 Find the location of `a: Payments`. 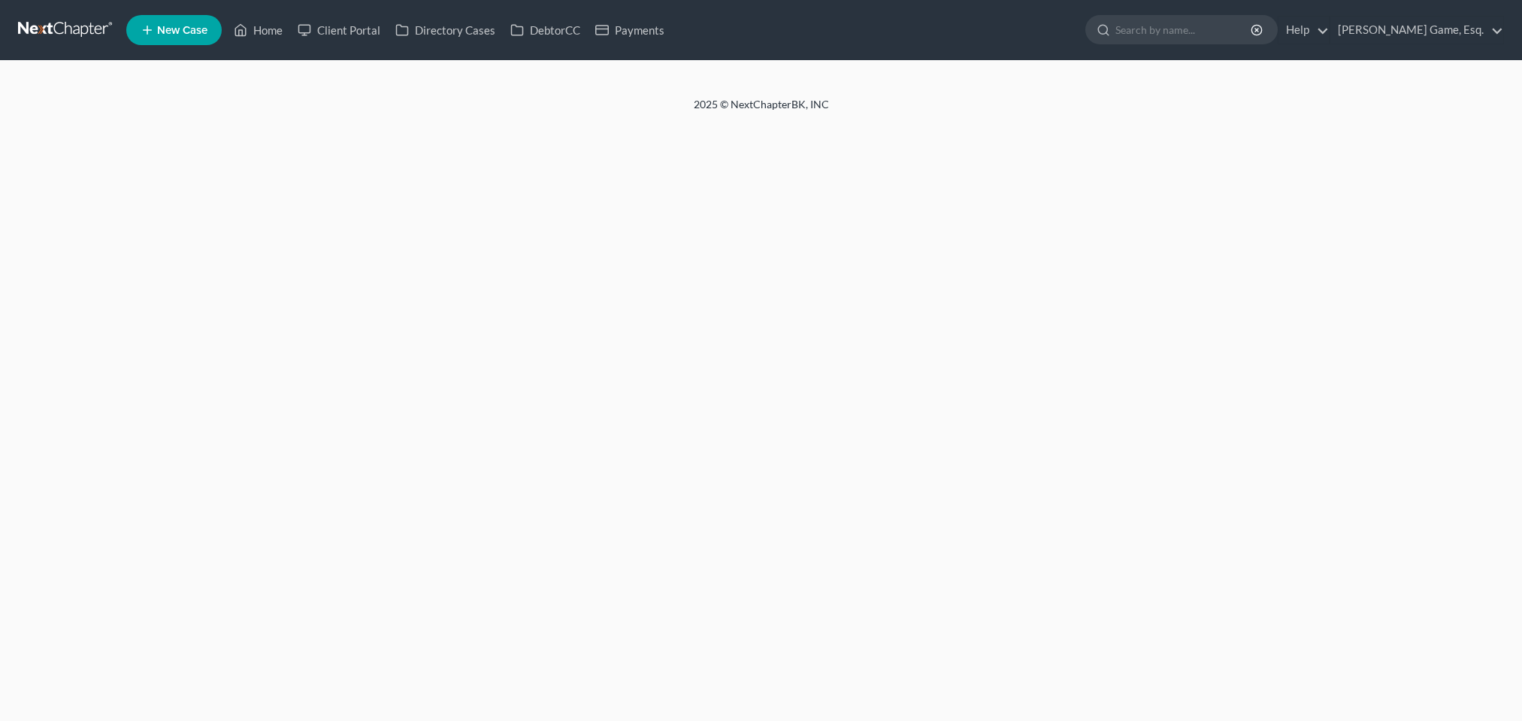

a: Payments is located at coordinates (630, 30).